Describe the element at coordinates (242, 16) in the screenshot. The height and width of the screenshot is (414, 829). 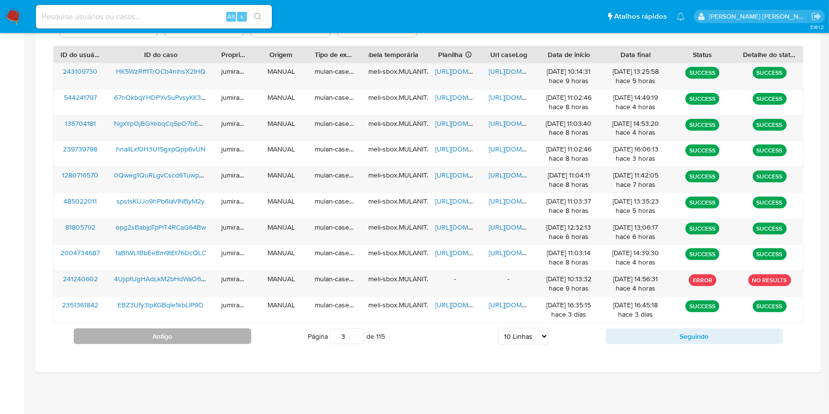
I see `span: s` at that location.